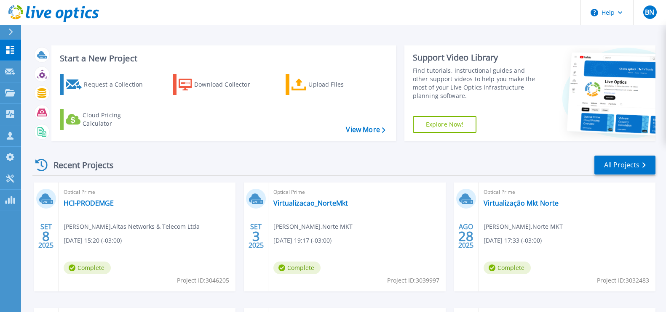  I want to click on div: AGO 2025, so click(466, 236).